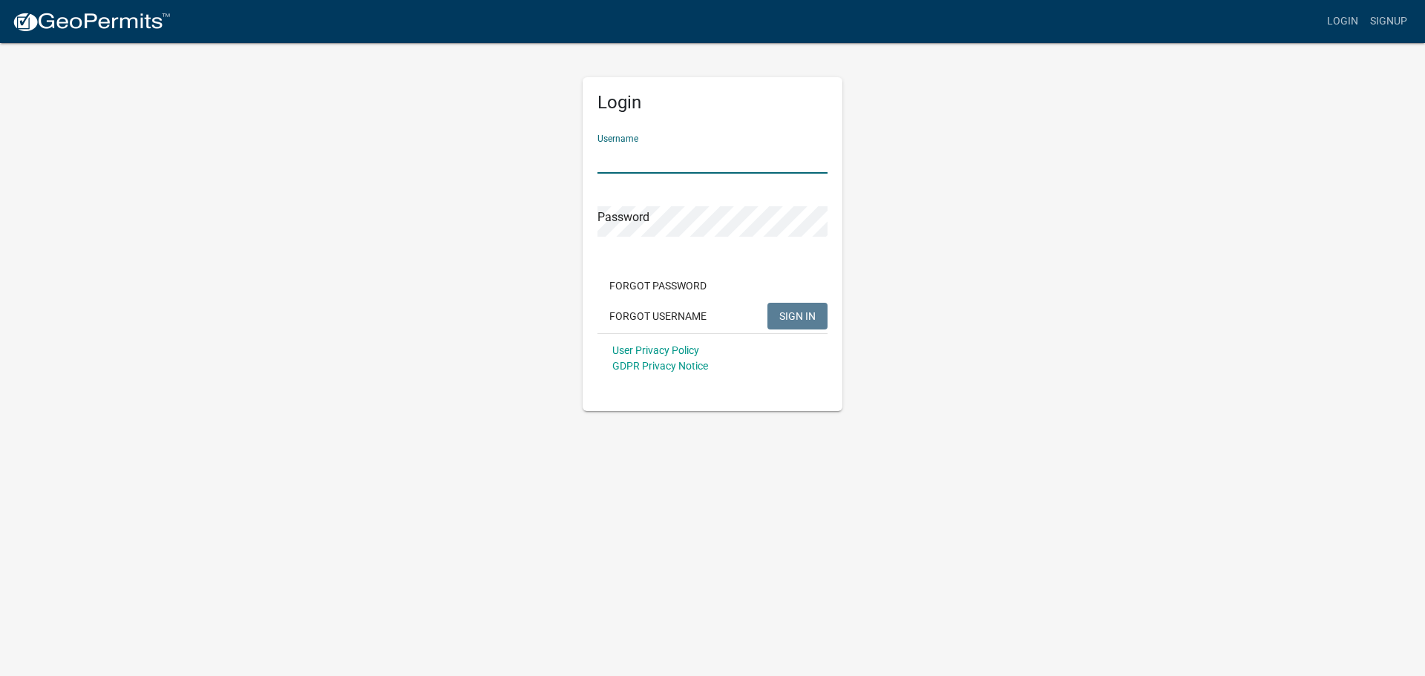  I want to click on h5: Login, so click(713, 102).